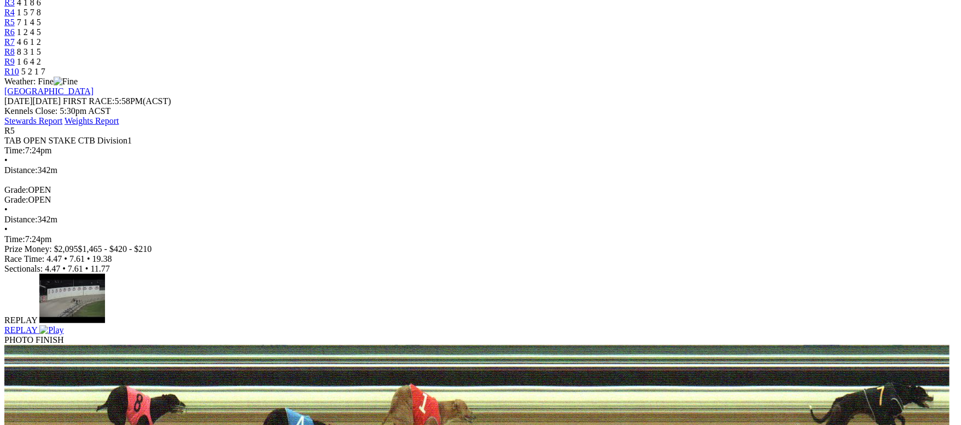  I want to click on img: Fine, so click(66, 82).